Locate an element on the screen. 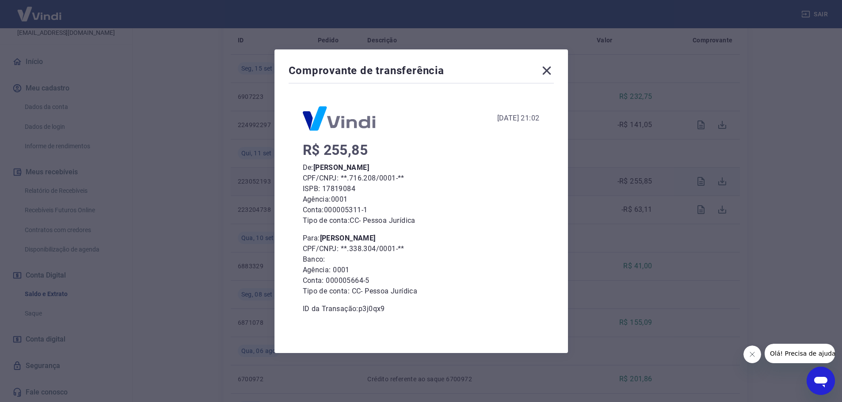 The width and height of the screenshot is (842, 402). p: Conta: 000005664-5 is located at coordinates (421, 281).